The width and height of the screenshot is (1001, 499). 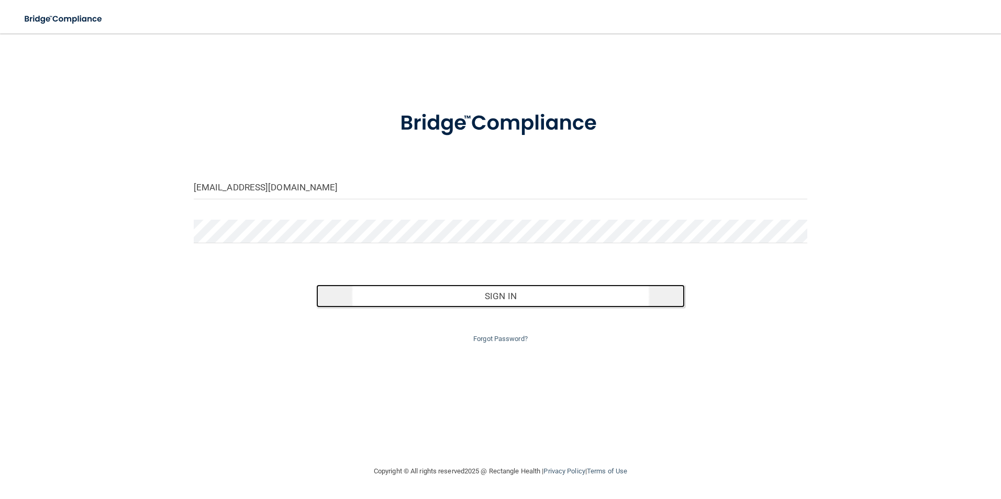 I want to click on a: Forgot Password?, so click(x=500, y=339).